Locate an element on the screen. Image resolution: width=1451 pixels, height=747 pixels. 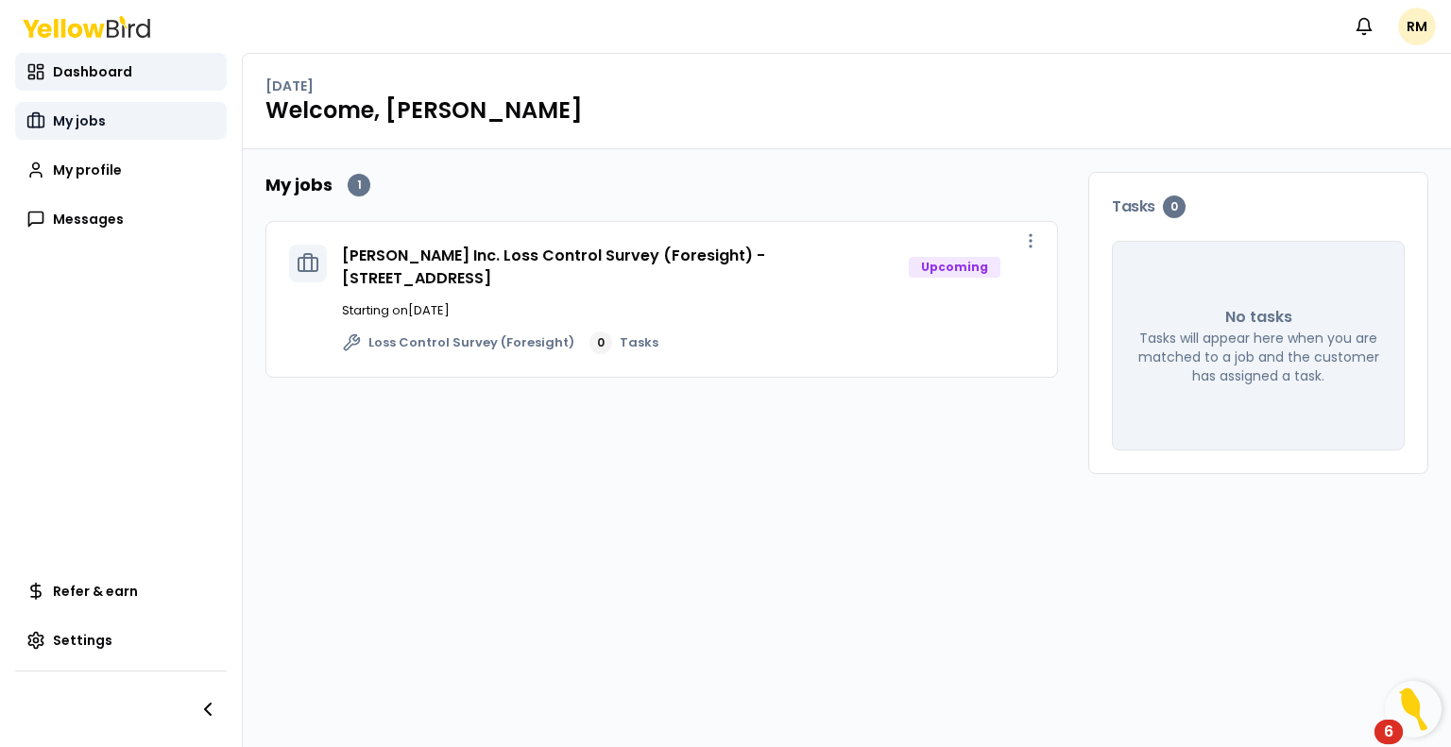
h2: My jobs is located at coordinates (298, 185).